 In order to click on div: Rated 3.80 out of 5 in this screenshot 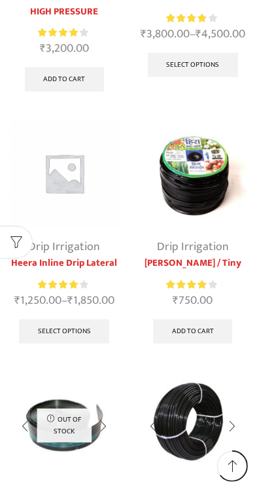, I will do `click(192, 285)`.